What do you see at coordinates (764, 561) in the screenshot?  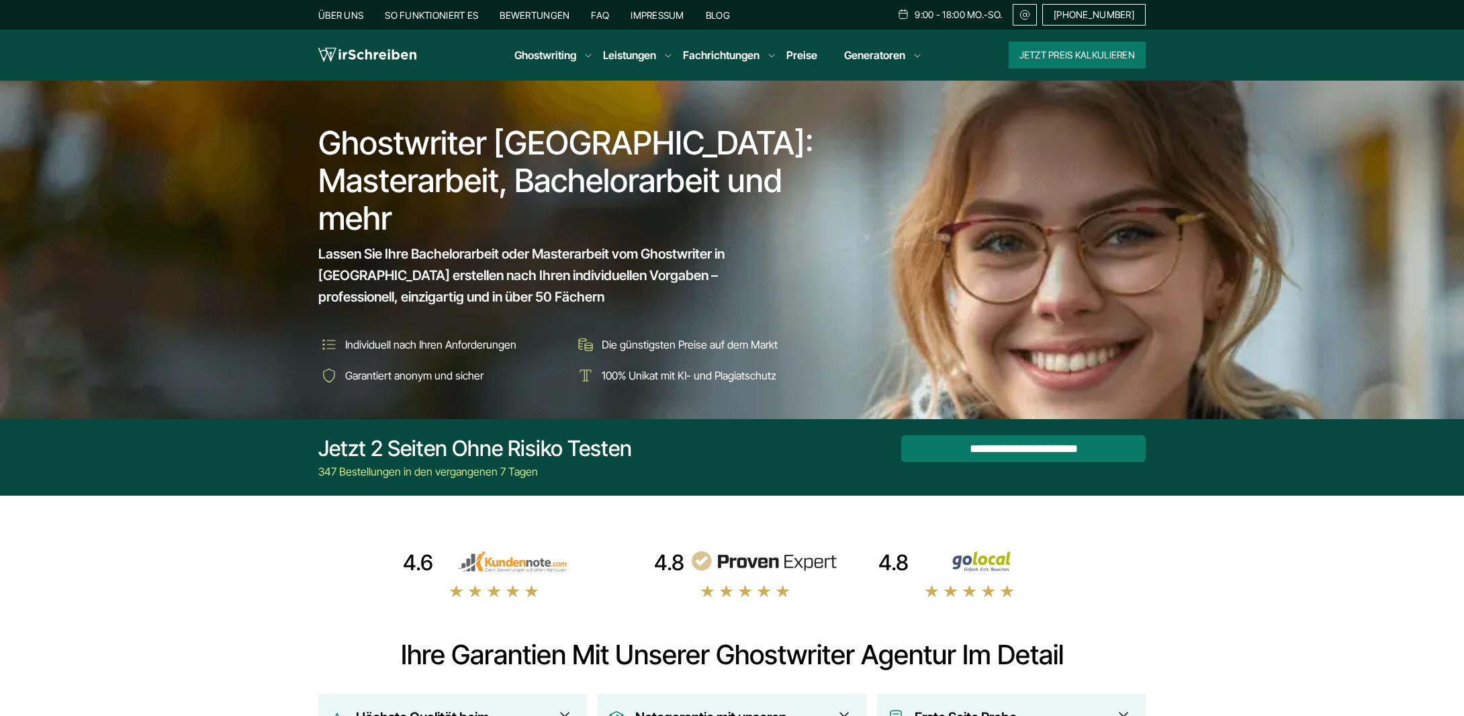 I see `img: provenexpert reviews` at bounding box center [764, 561].